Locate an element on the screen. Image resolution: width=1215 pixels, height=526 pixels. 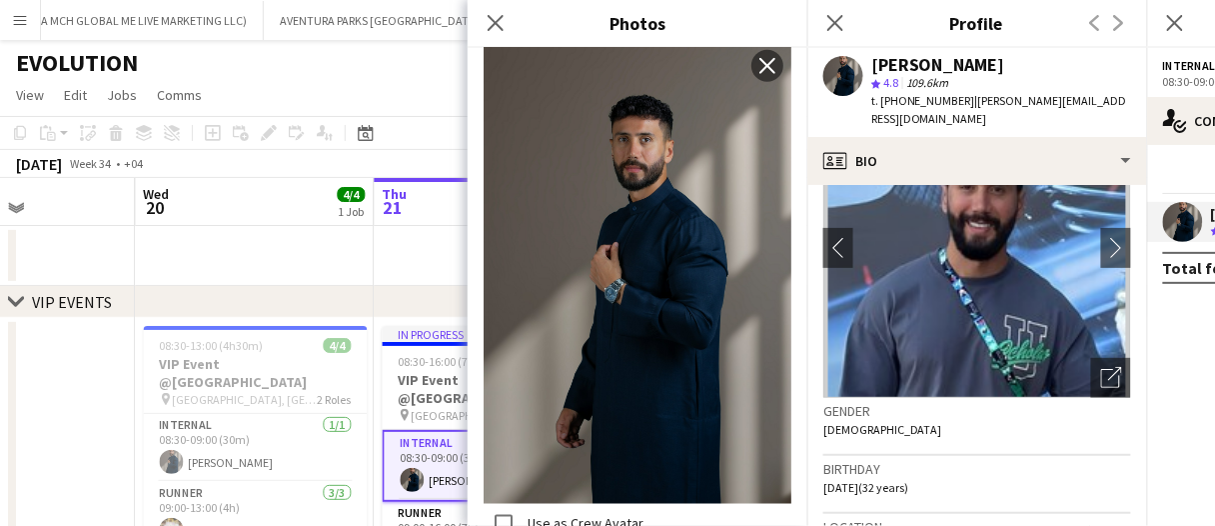
span: Week 34 is located at coordinates (91, 163).